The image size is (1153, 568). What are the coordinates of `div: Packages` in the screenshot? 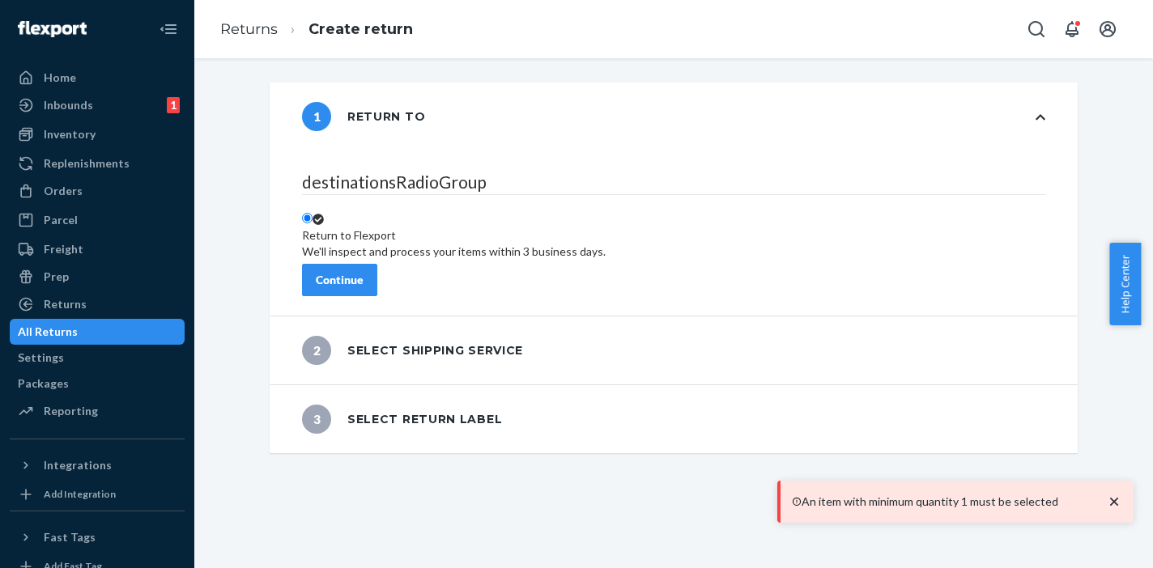 It's located at (43, 384).